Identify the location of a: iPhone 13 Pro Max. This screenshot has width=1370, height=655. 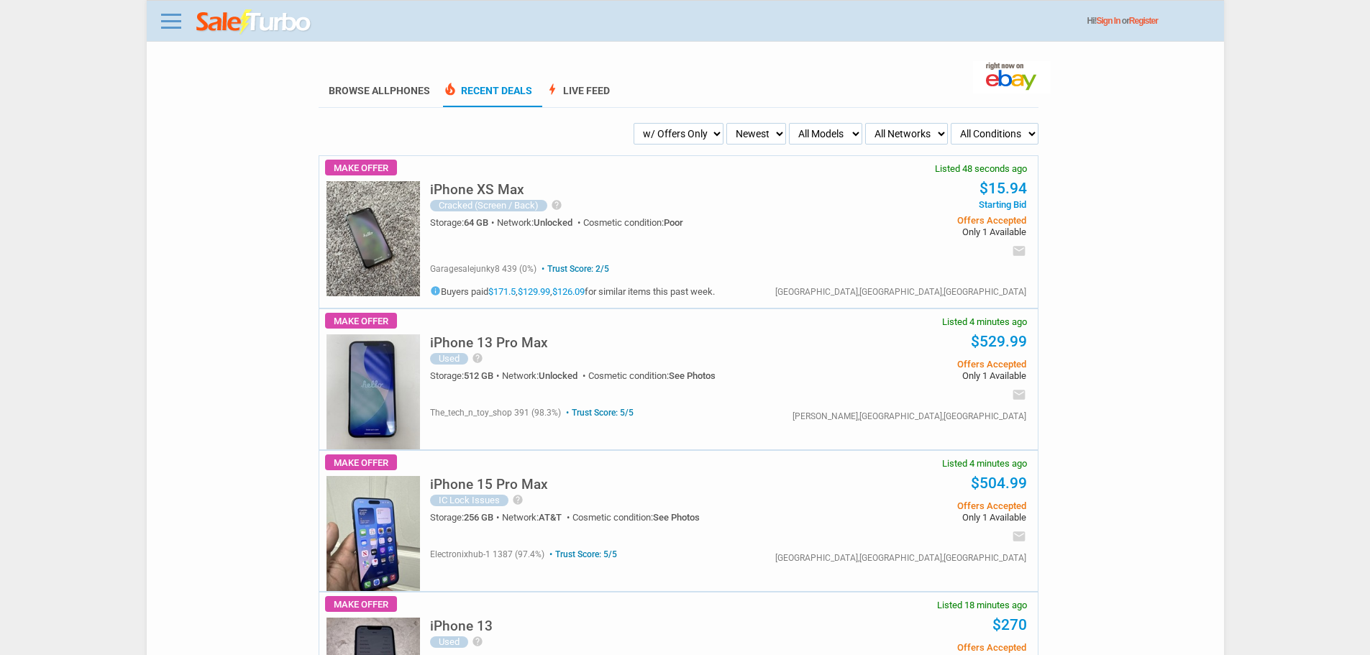
(489, 344).